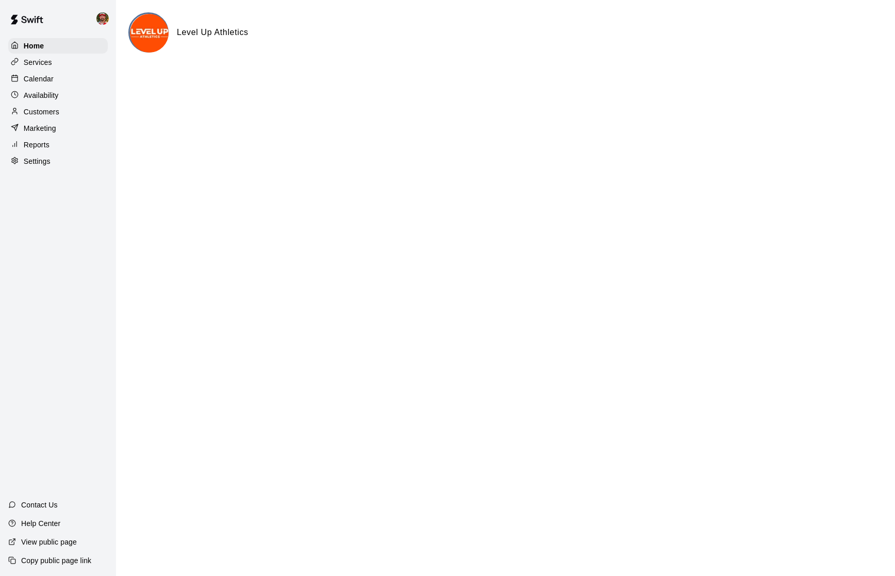  What do you see at coordinates (58, 112) in the screenshot?
I see `div: Customers` at bounding box center [58, 112].